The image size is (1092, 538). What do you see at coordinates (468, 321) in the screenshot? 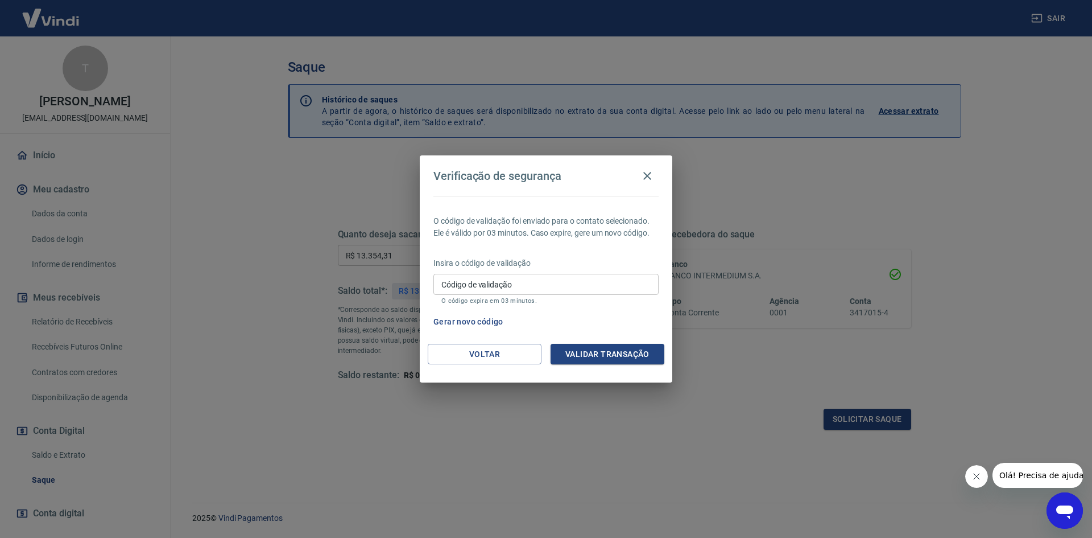
I see `button: Gerar novo código` at bounding box center [468, 321].